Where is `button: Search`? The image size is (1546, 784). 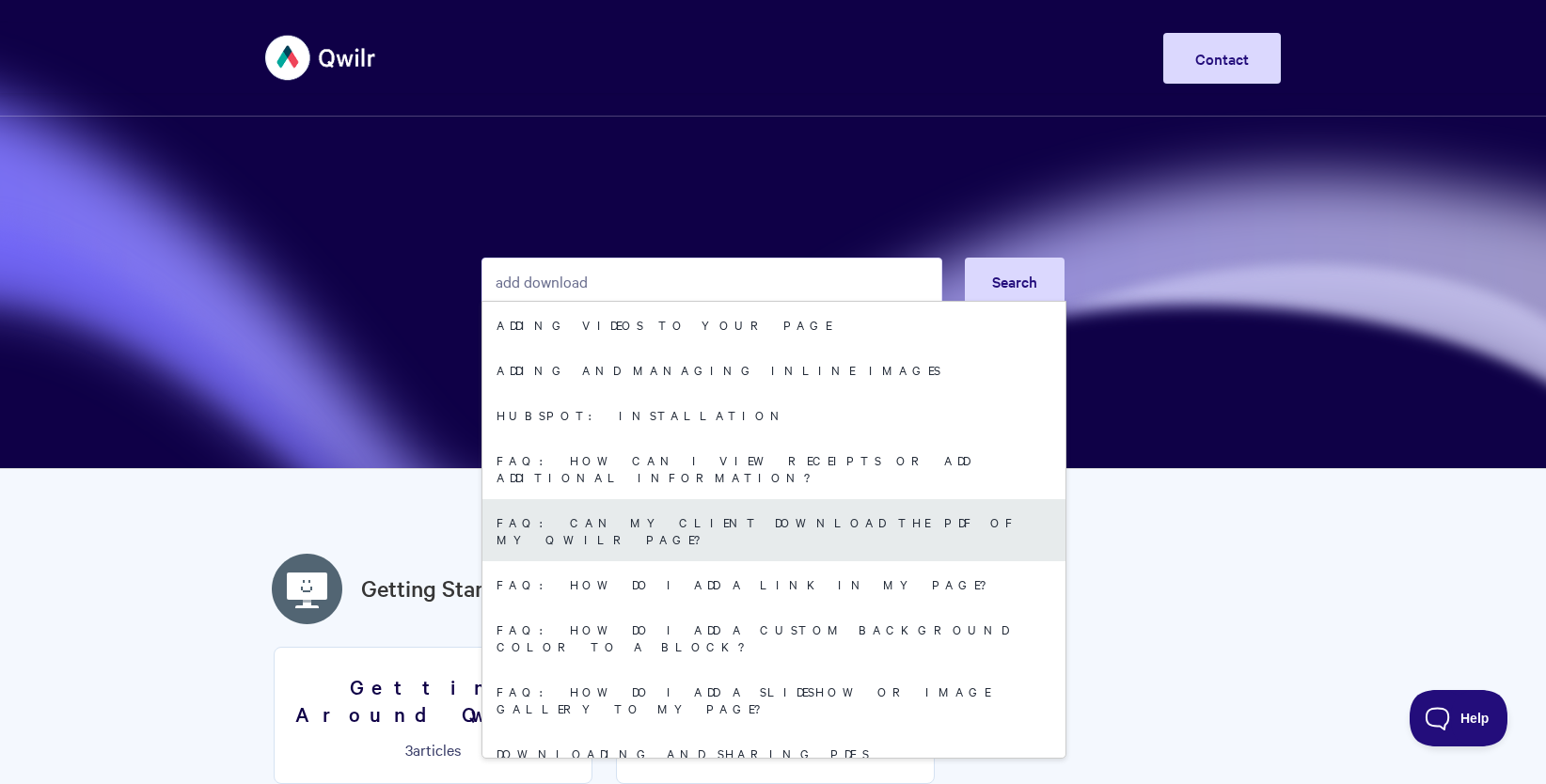
button: Search is located at coordinates (1014, 281).